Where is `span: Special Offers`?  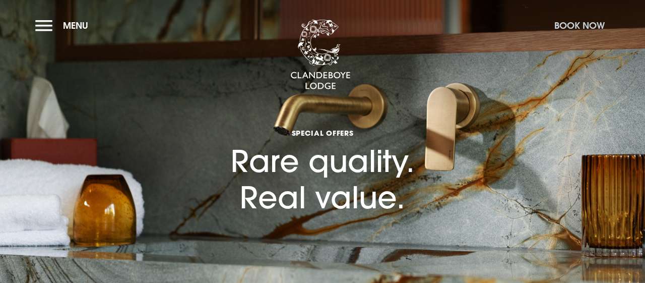 span: Special Offers is located at coordinates (323, 133).